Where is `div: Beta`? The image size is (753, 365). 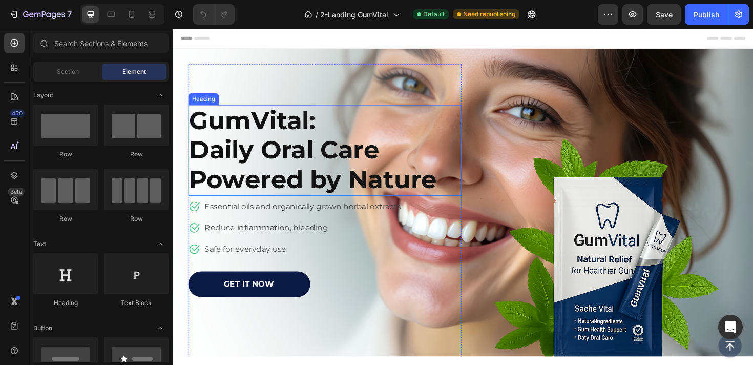
div: Beta is located at coordinates (16, 192).